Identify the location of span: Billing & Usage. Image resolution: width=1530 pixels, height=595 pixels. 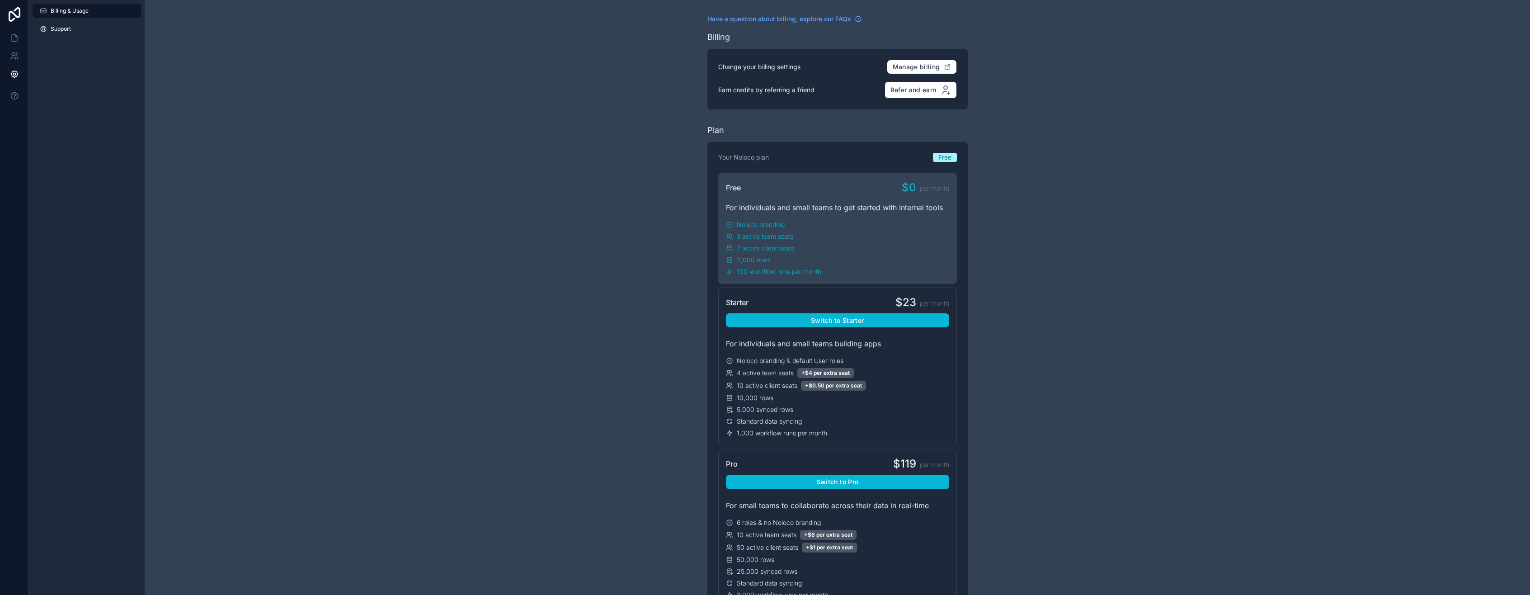
(70, 11).